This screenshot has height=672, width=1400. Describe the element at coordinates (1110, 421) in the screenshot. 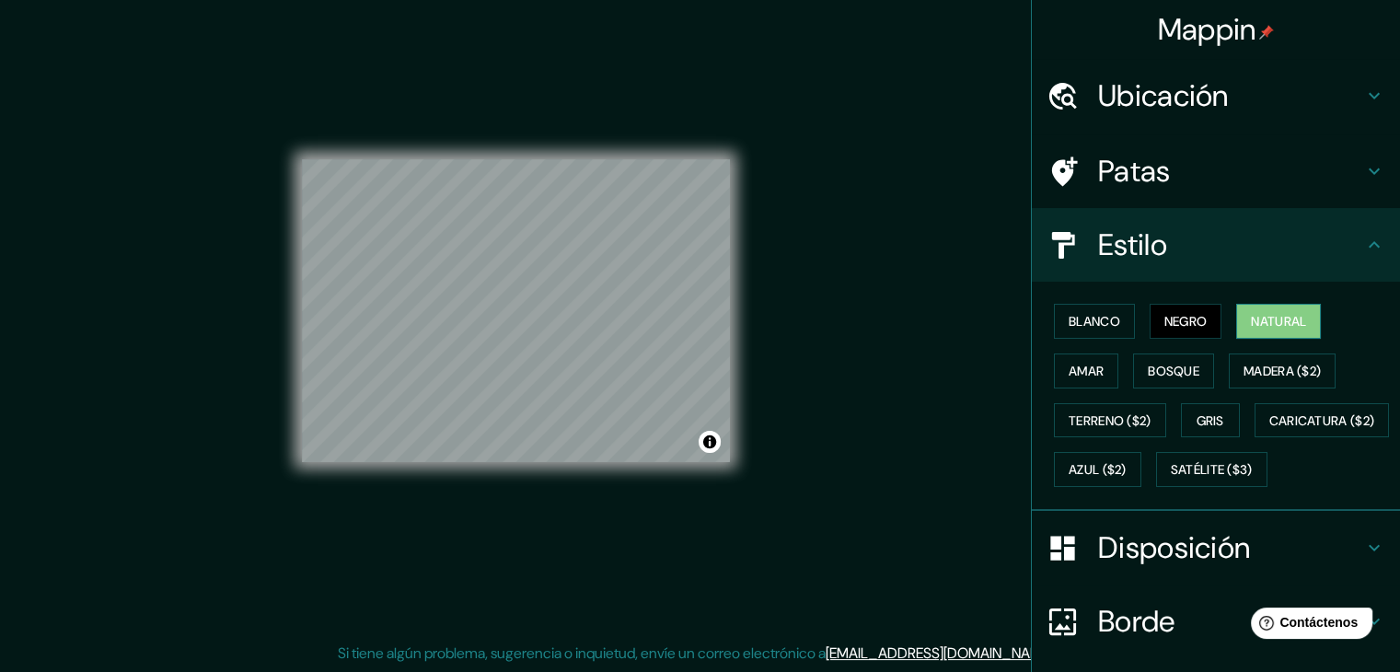

I see `font: Terreno ($2)` at that location.